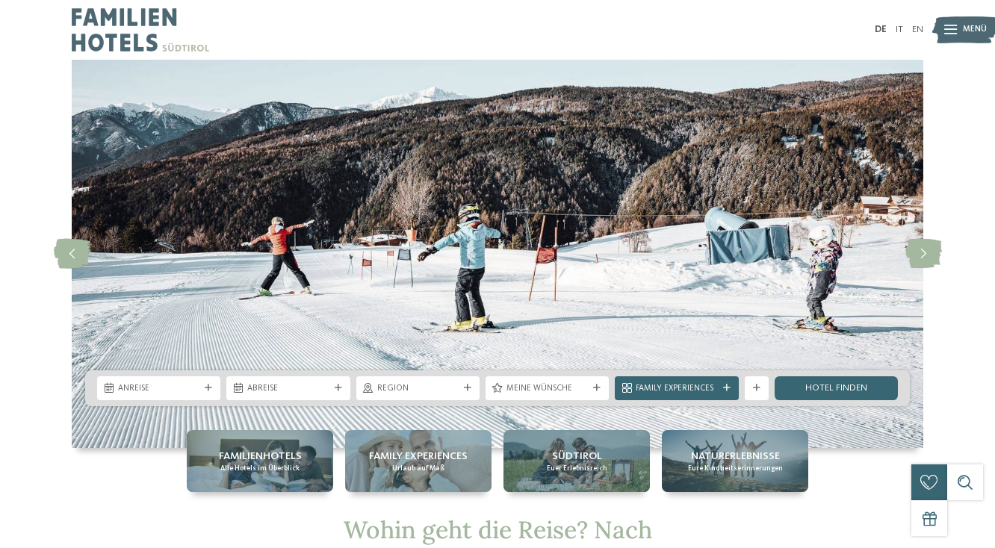  What do you see at coordinates (917, 29) in the screenshot?
I see `a: EN` at bounding box center [917, 29].